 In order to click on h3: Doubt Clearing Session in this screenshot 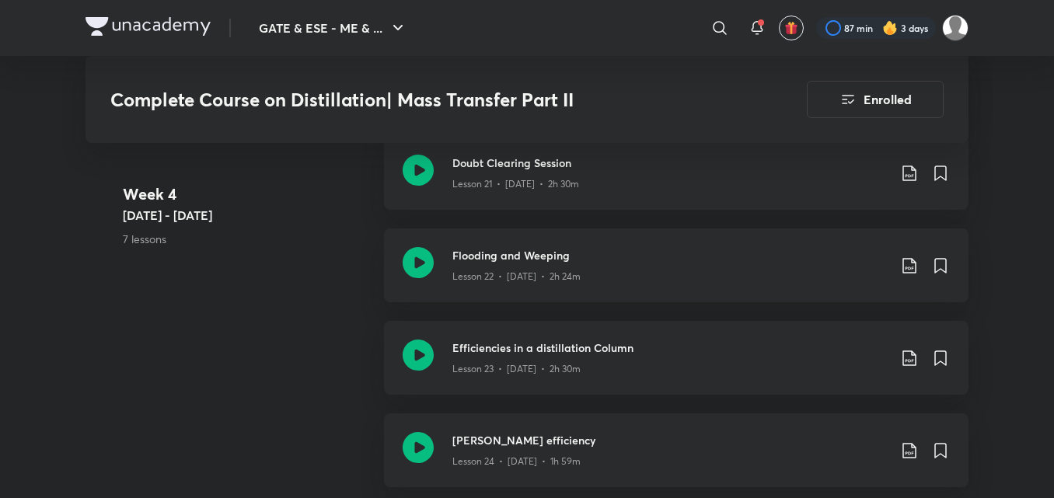, I will do `click(670, 163)`.